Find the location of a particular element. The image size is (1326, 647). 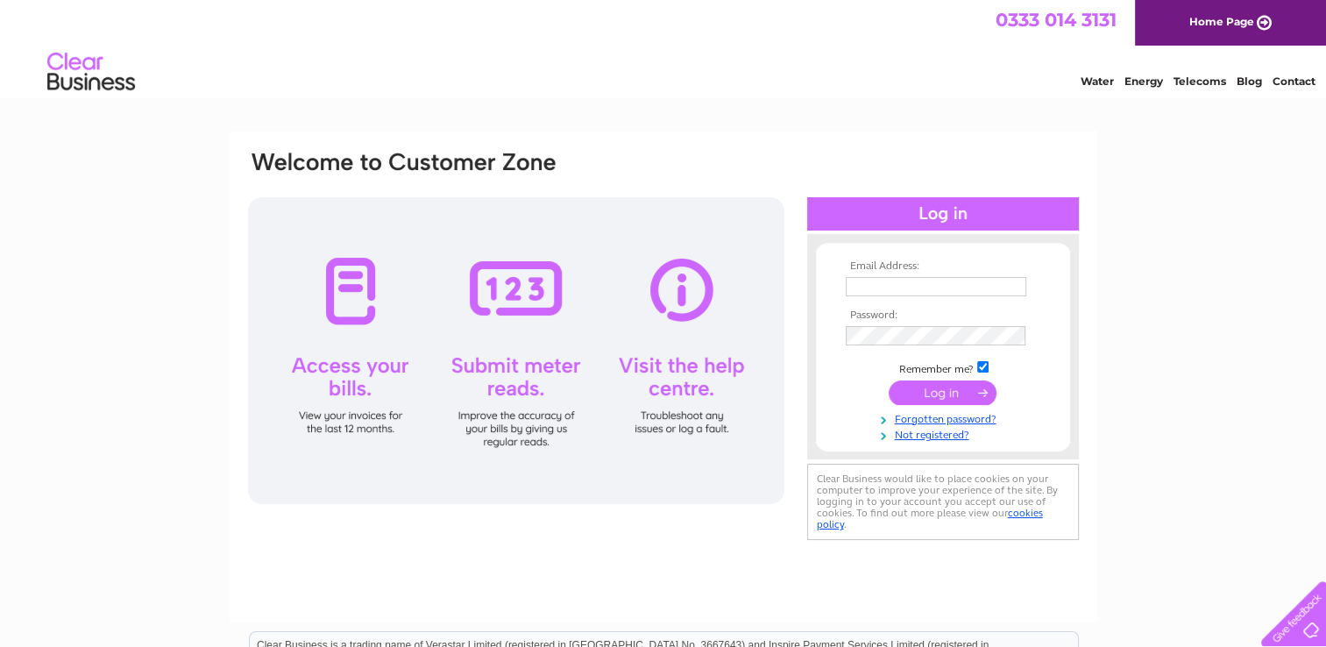

a: cookies policy is located at coordinates (930, 518).